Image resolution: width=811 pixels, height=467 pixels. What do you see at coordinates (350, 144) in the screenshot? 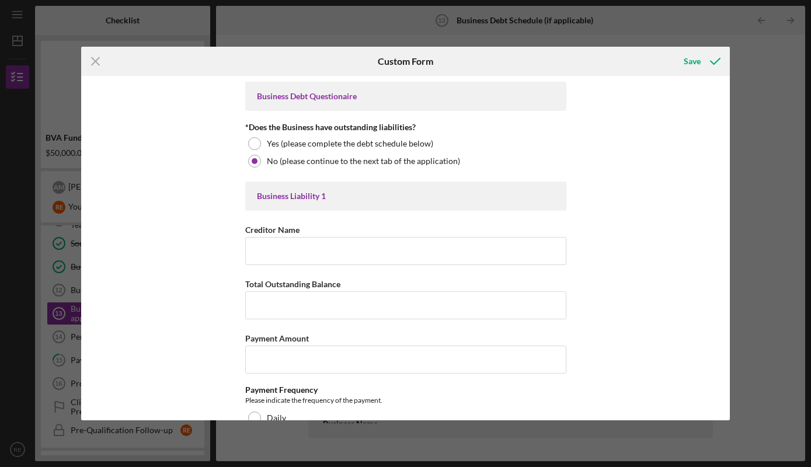
I see `label: Yes (please complete the debt schedule below)` at bounding box center [350, 144].